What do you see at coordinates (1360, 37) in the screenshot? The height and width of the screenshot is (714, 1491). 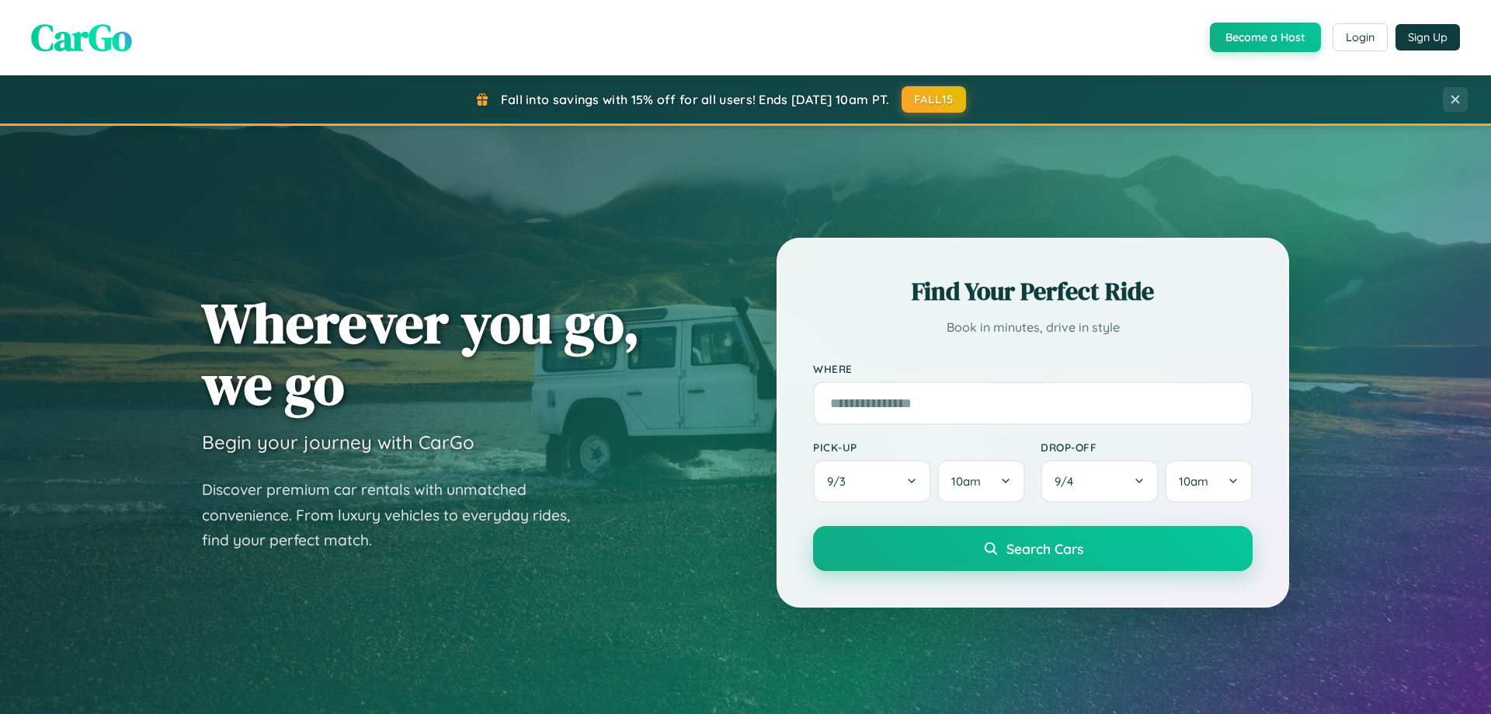 I see `button: Login` at bounding box center [1360, 37].